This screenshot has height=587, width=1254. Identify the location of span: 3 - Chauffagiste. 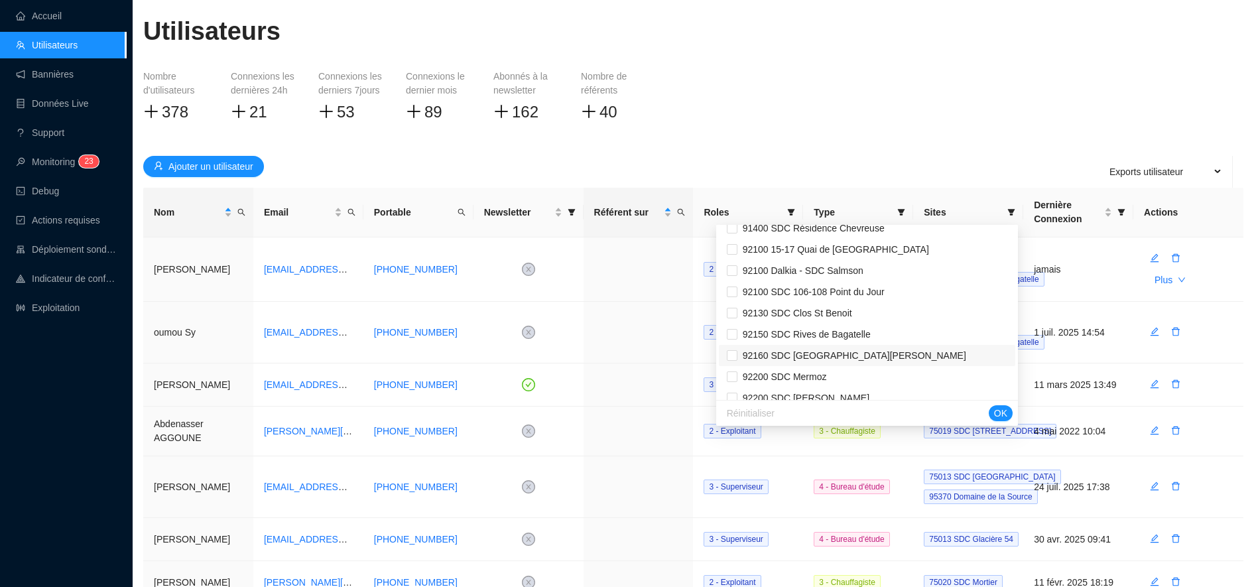
(847, 431).